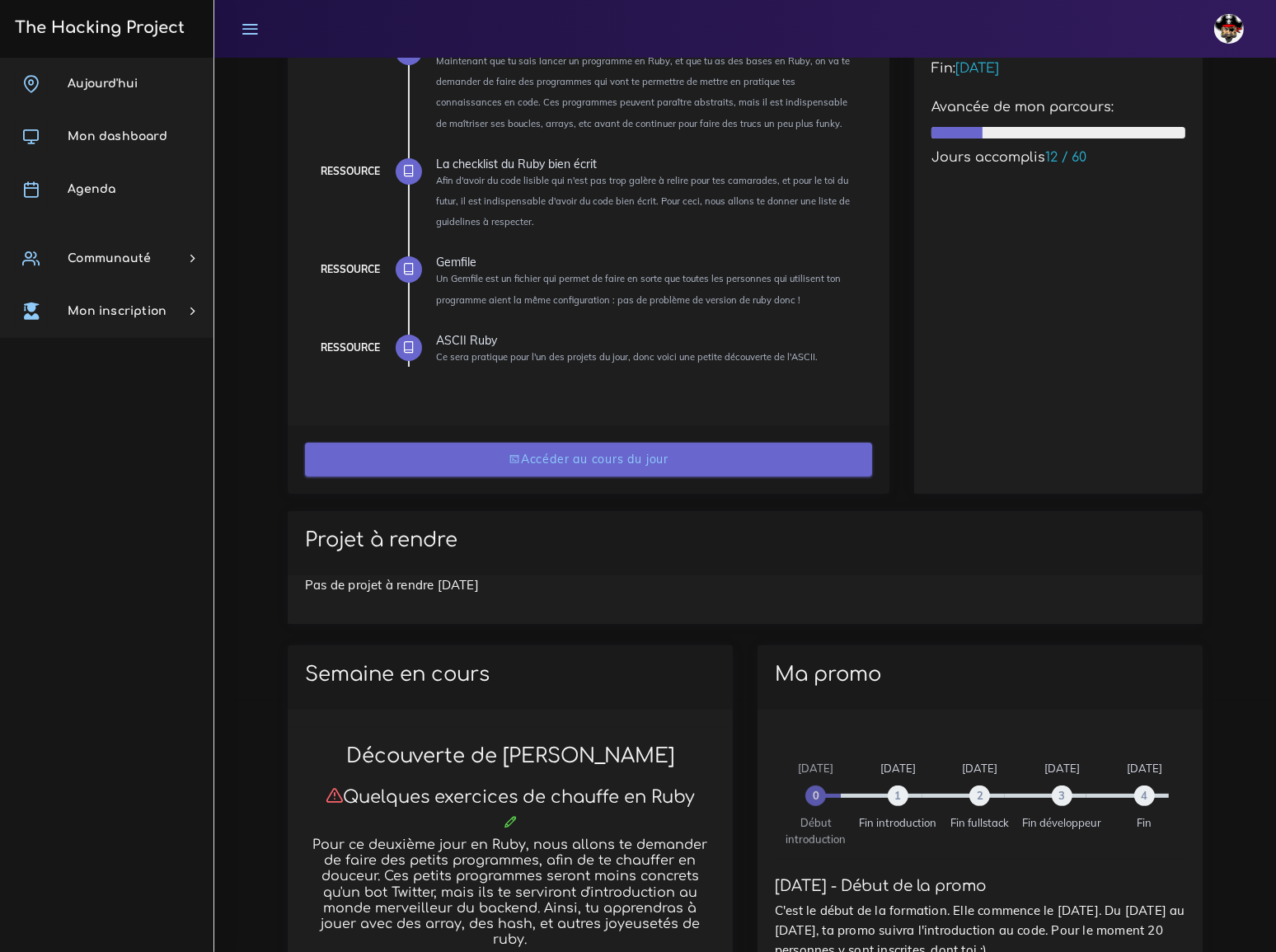 The image size is (1276, 952). I want to click on small: Maintenant que tu sais lancer un programme en Ruby, et que tu as des bases en Ruby, on va te dema..., so click(643, 92).